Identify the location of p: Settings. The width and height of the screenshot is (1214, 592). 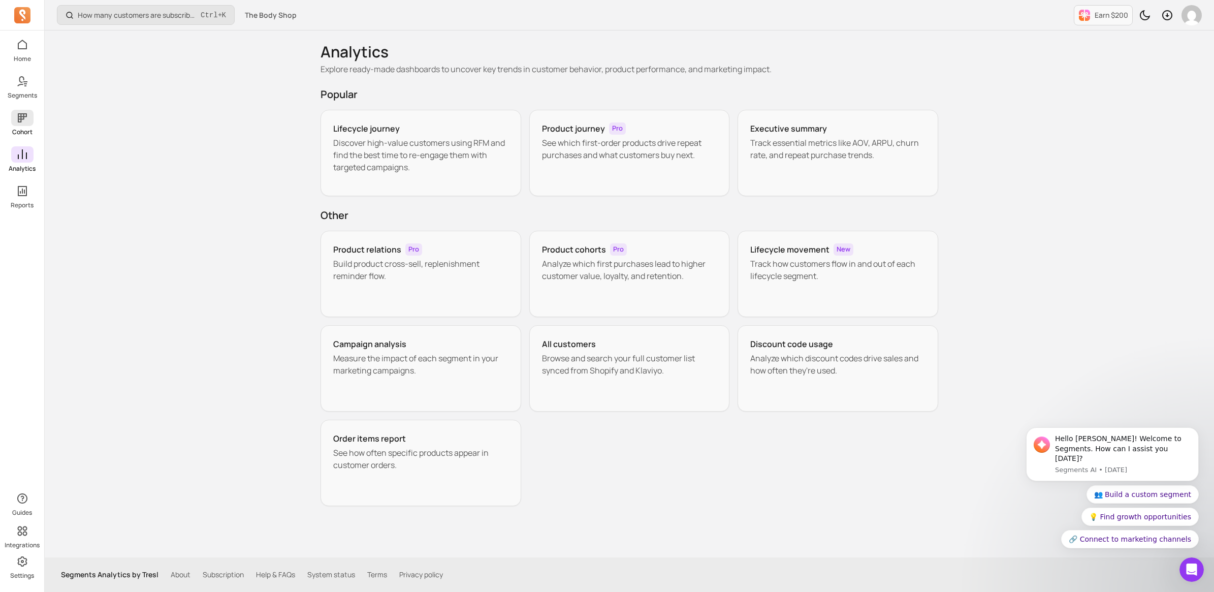
(22, 575).